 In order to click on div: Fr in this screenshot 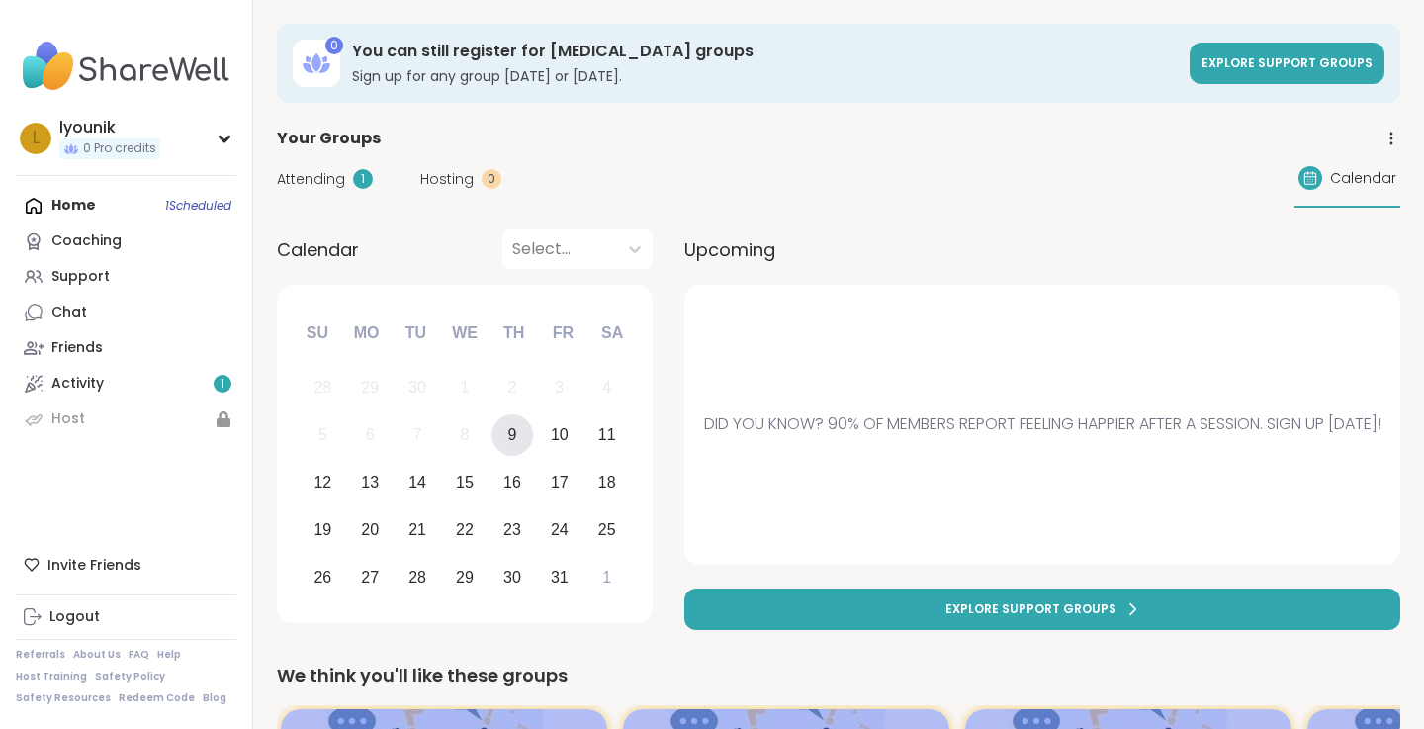, I will do `click(563, 333)`.